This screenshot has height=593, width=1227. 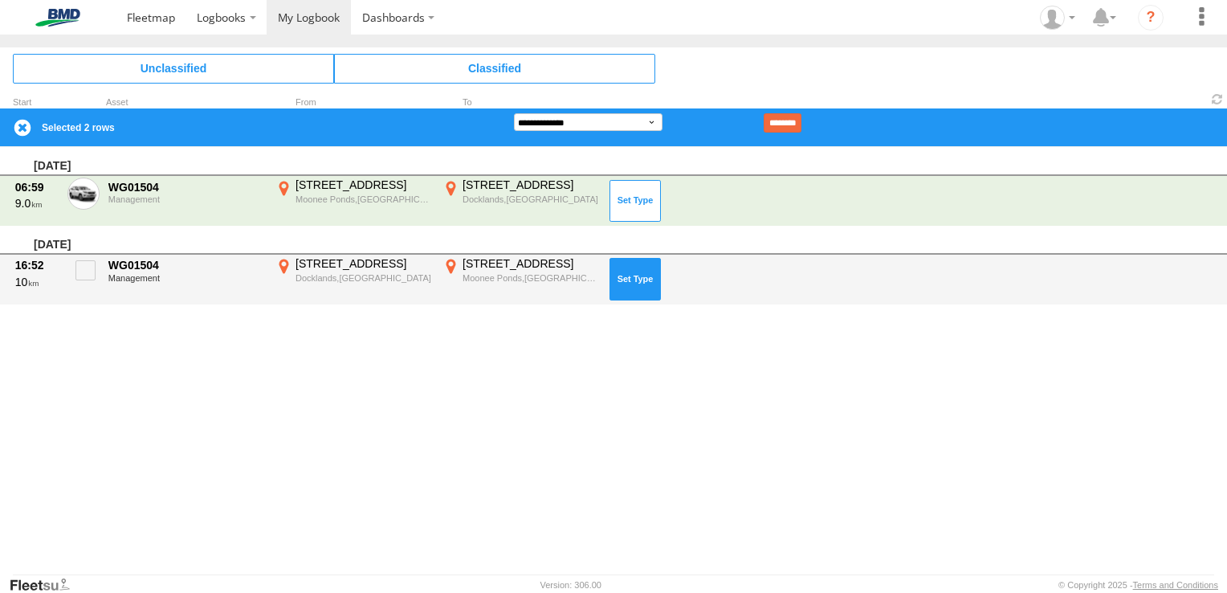 What do you see at coordinates (1218, 99) in the screenshot?
I see `span: Refresh` at bounding box center [1218, 99].